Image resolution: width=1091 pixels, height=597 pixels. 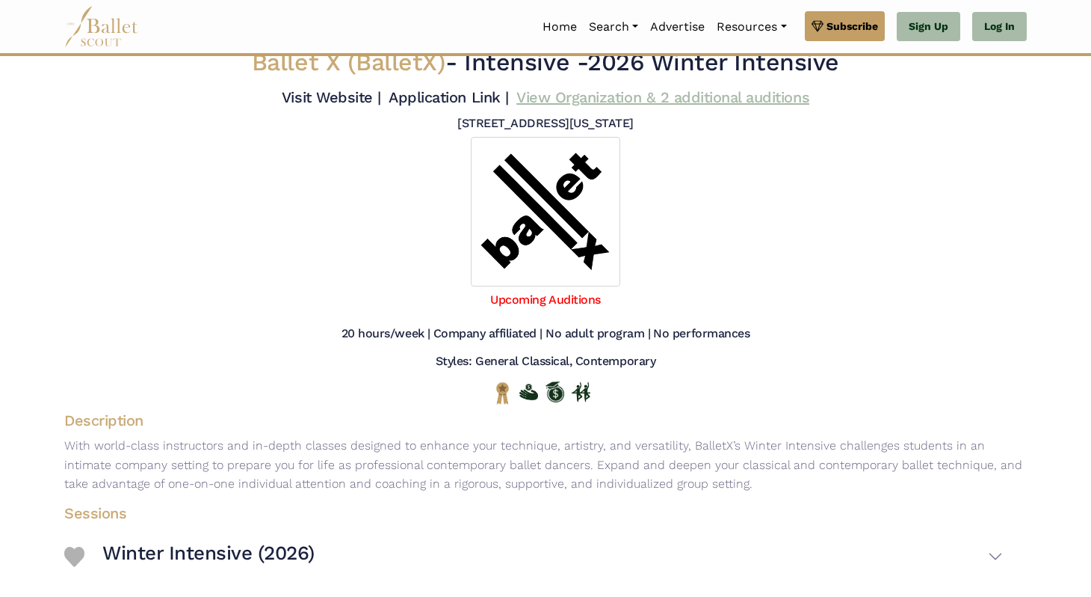 I want to click on span: Ballet X (BalletX), so click(x=348, y=62).